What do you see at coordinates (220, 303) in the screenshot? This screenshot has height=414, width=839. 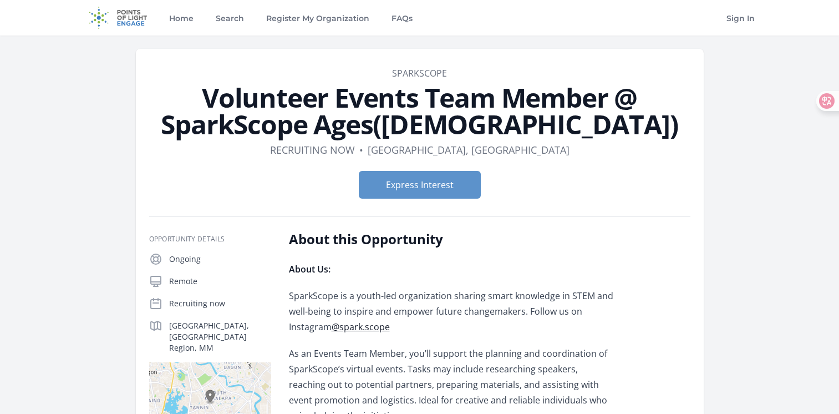 I see `p: Recruiting now` at bounding box center [220, 303].